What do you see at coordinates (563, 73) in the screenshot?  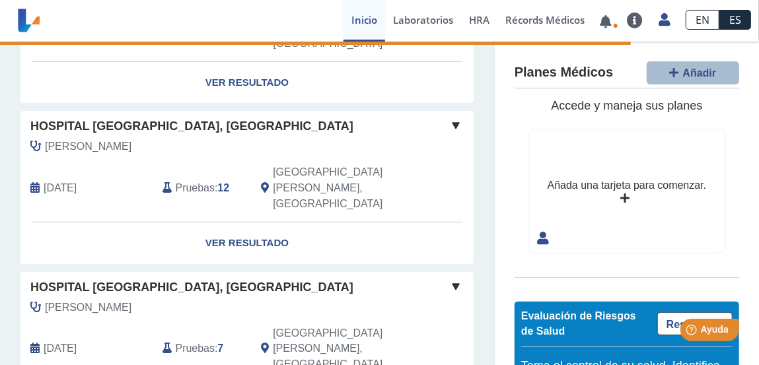 I see `h4: Planes Médicos` at bounding box center [563, 73].